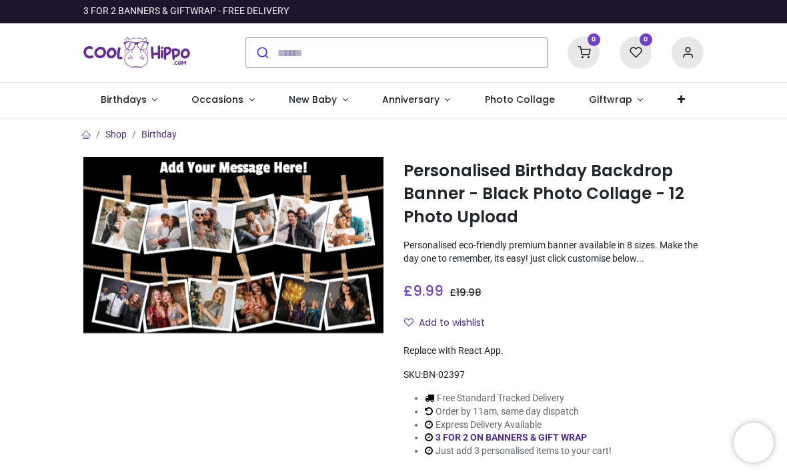  Describe the element at coordinates (313, 99) in the screenshot. I see `span: New Baby` at that location.